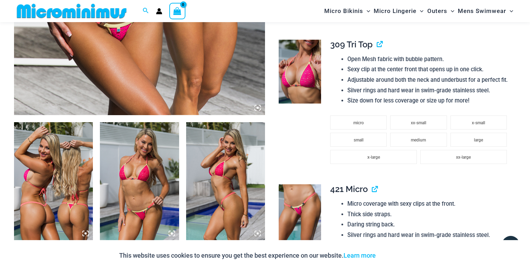  Describe the element at coordinates (177, 11) in the screenshot. I see `a: View Shopping Cart, empty` at that location.